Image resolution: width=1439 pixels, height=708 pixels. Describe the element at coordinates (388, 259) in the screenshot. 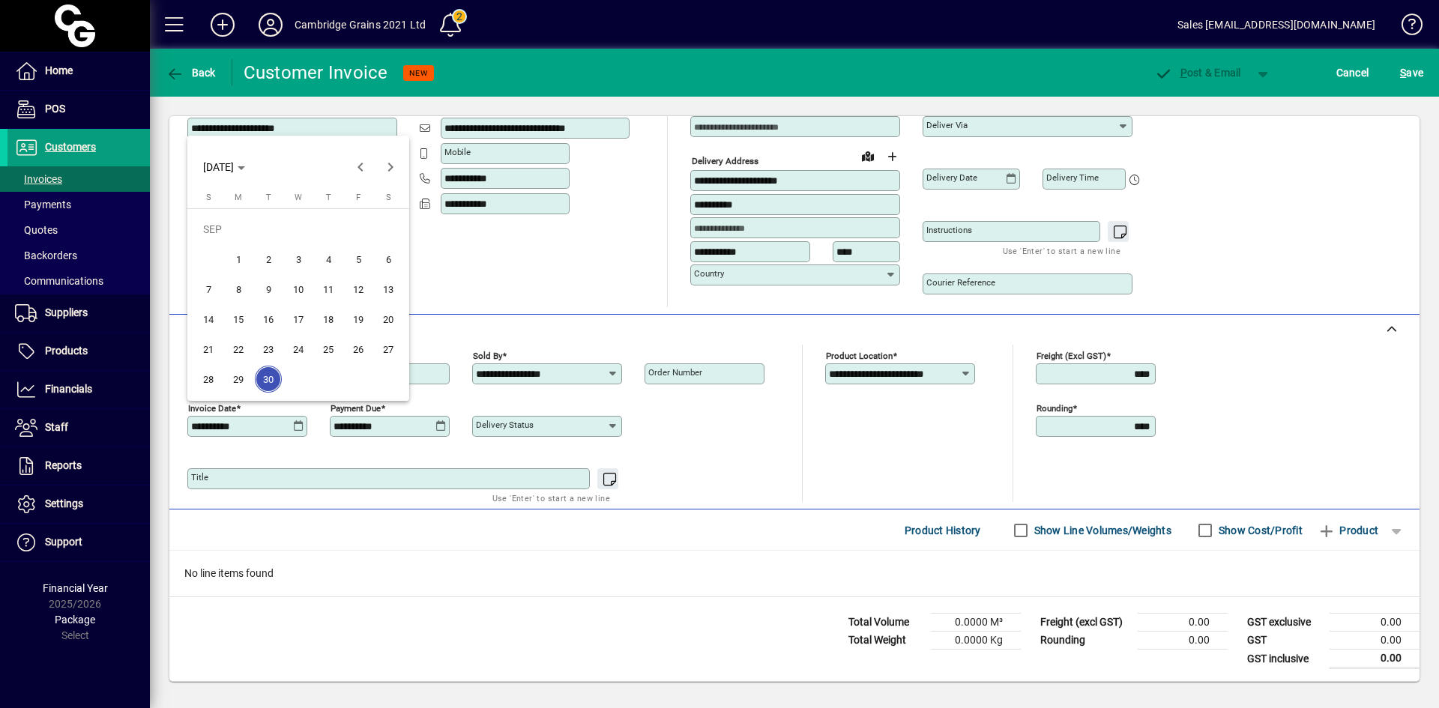

I see `button: Sat Sep 06 2025` at that location.